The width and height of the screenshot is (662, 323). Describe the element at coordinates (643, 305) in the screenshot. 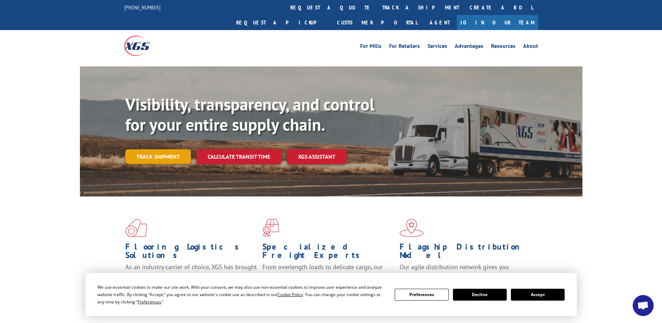

I see `div: Open chat` at that location.